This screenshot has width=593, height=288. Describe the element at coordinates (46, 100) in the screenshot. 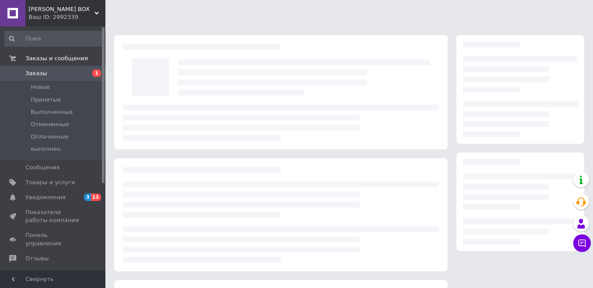

I see `span: Принятые` at that location.